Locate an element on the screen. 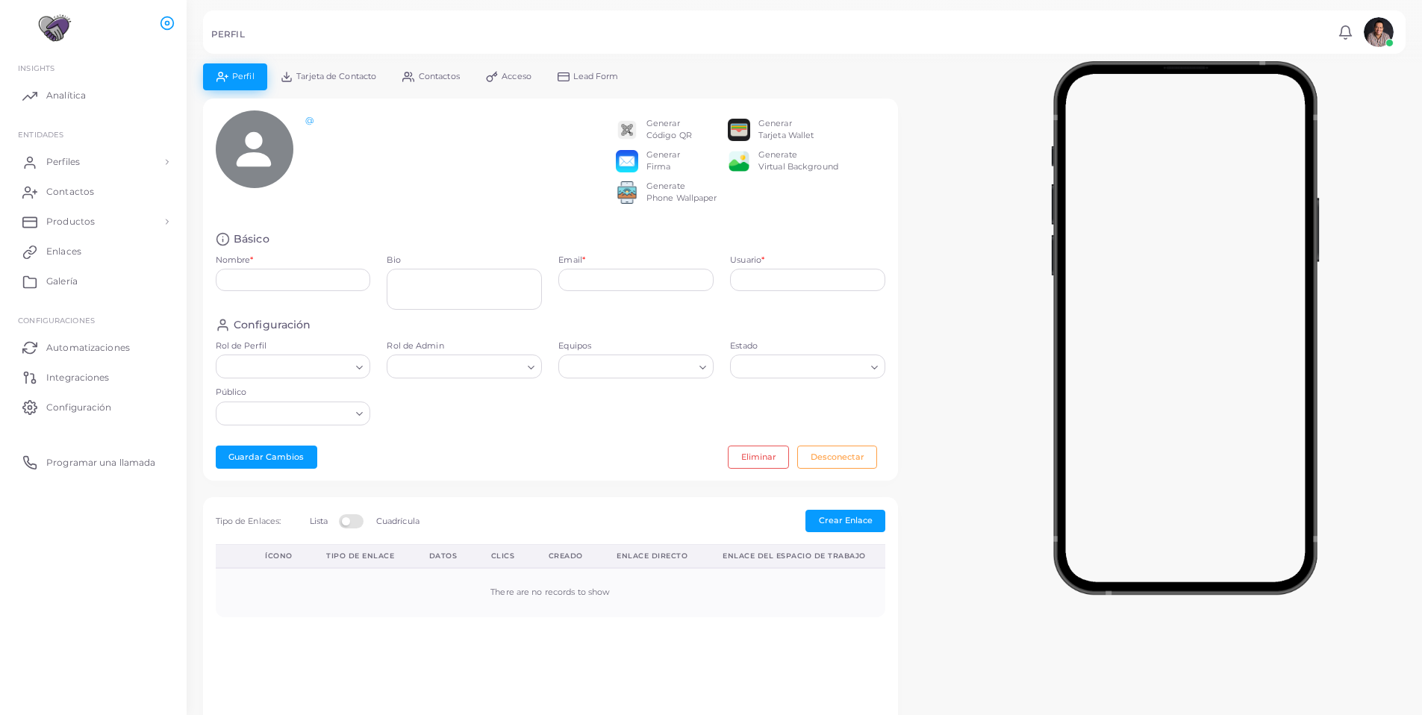  div: Generar Firma is located at coordinates (663, 161).